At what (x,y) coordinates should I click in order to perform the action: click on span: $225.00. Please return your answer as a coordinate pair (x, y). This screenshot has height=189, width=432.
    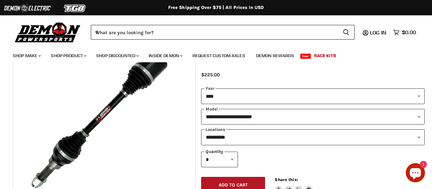
    Looking at the image, I should click on (211, 75).